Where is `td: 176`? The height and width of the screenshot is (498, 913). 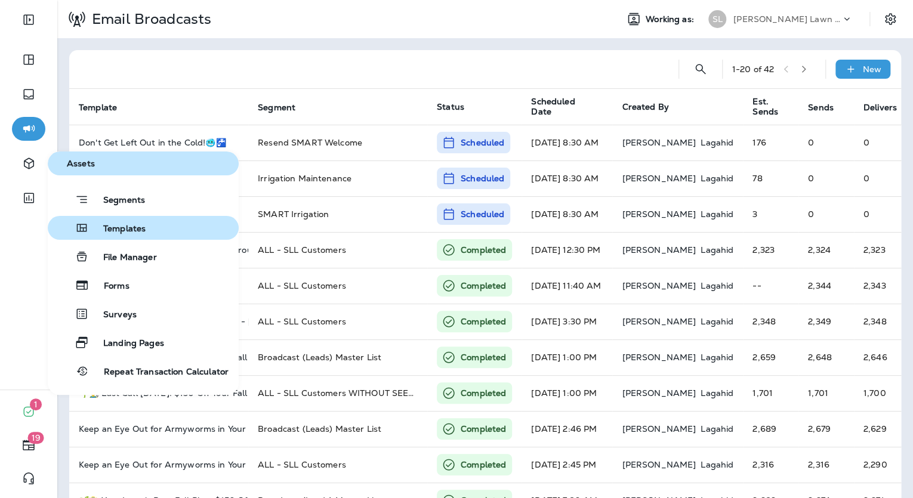
td: 176 is located at coordinates (770, 143).